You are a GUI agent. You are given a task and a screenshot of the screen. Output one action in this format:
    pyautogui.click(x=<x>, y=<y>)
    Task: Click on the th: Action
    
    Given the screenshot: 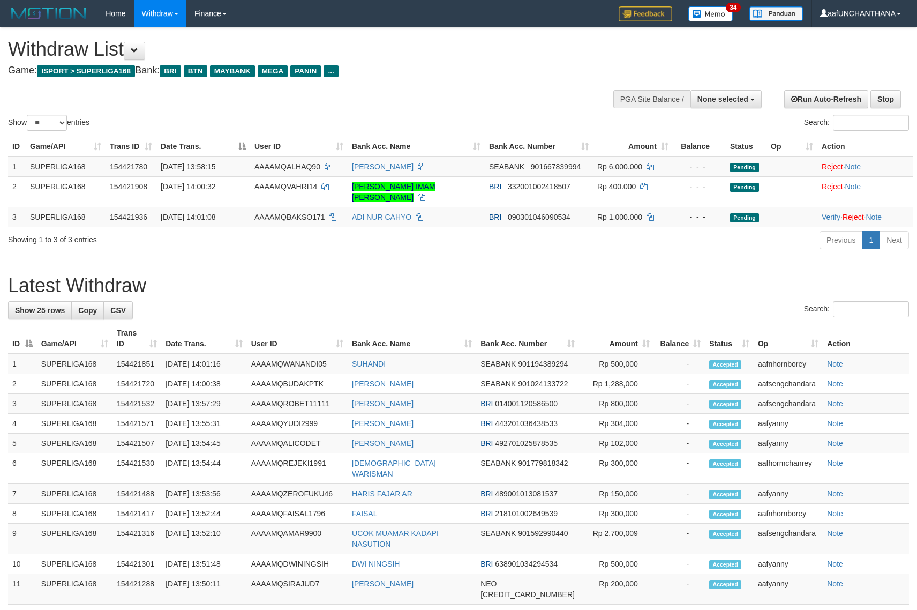 What is the action you would take?
    pyautogui.click(x=866, y=338)
    